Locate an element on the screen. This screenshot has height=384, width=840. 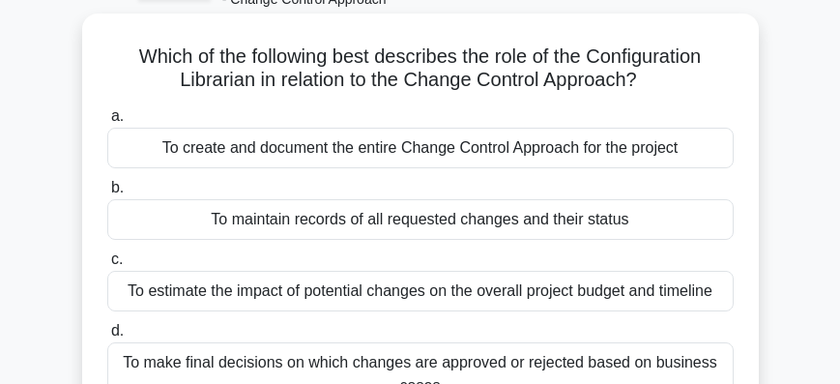
div: To maintain records of all requested changes and their status is located at coordinates (420, 219).